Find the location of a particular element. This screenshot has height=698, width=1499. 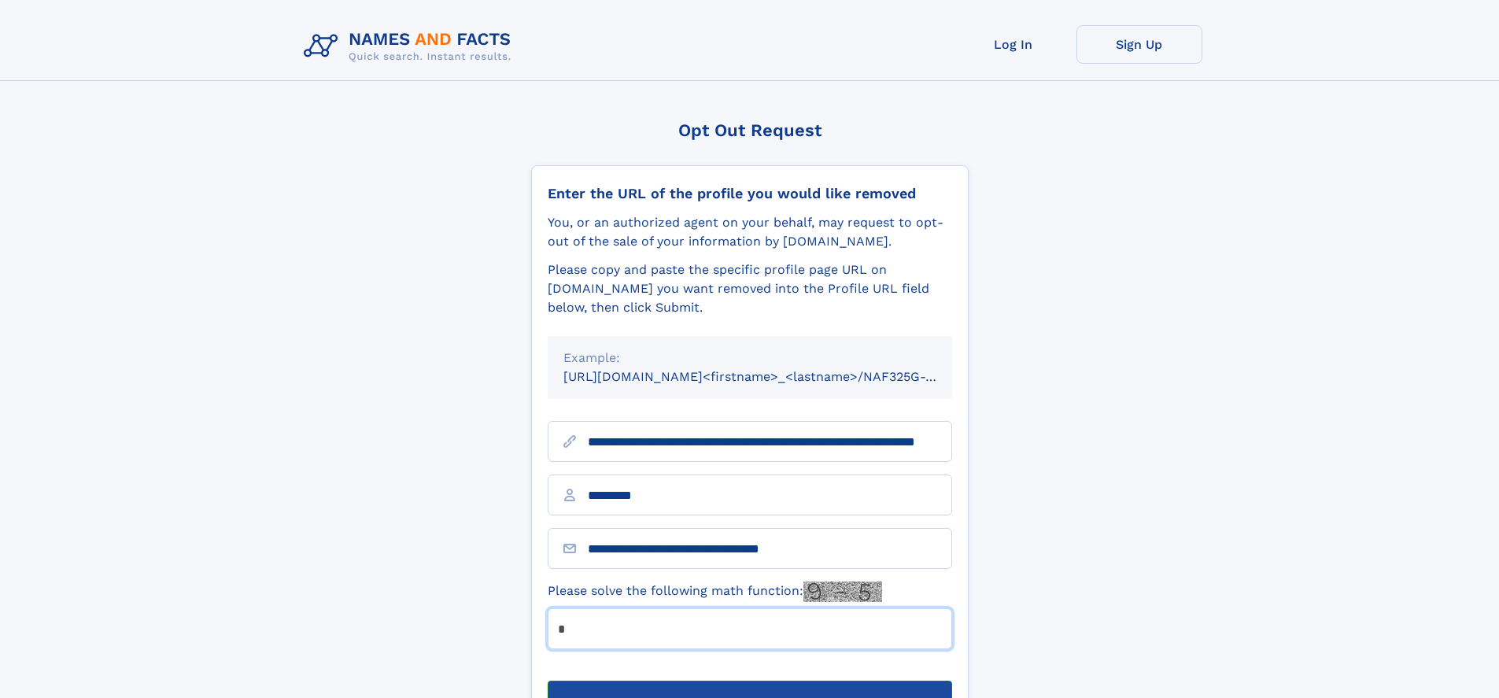

div: You, or an authorized agent on your behalf, may request to opt-out of the sale of your informatio... is located at coordinates (750, 232).